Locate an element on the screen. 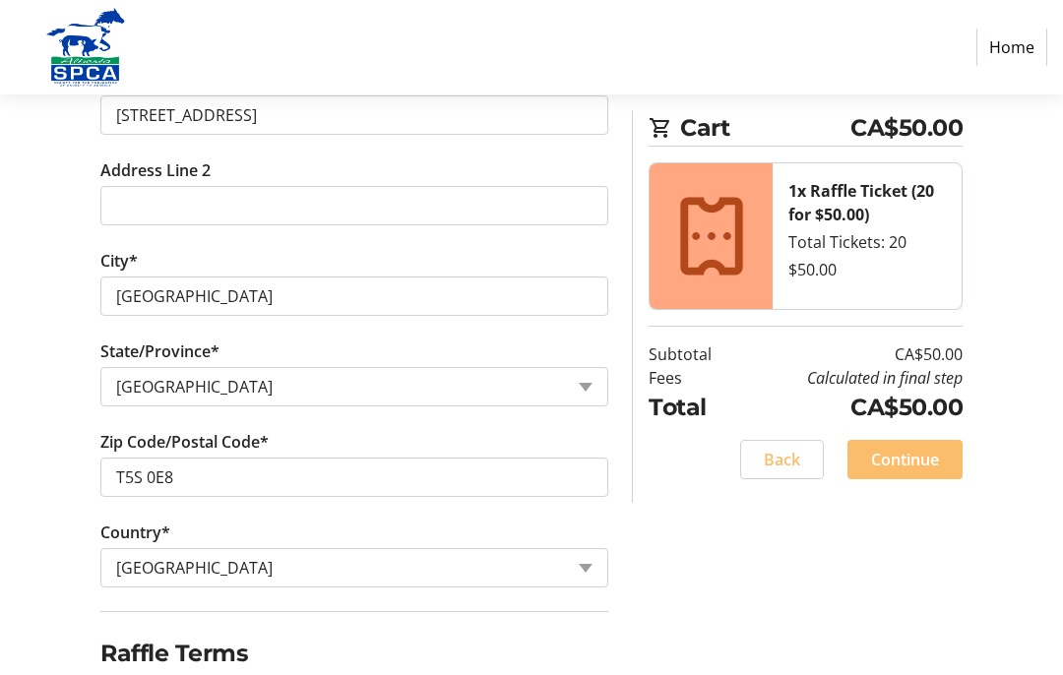 This screenshot has height=675, width=1063. input: Address is located at coordinates (354, 115).